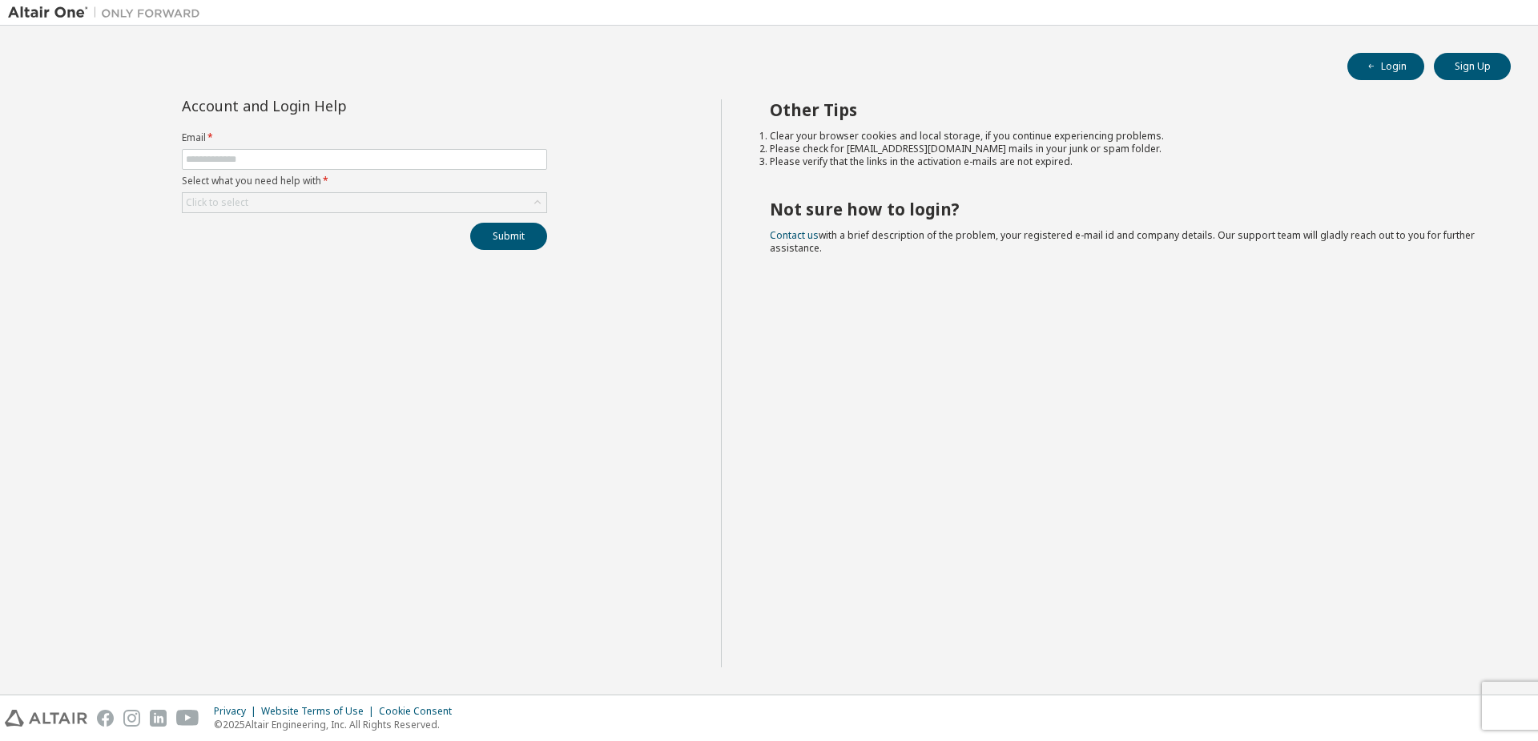 The width and height of the screenshot is (1538, 741). I want to click on p: © 2025 Altair Engineering, Inc. All Rights Reserved., so click(337, 724).